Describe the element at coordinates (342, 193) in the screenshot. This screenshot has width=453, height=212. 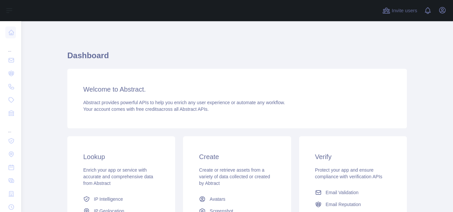
I see `span: Email Validation` at that location.